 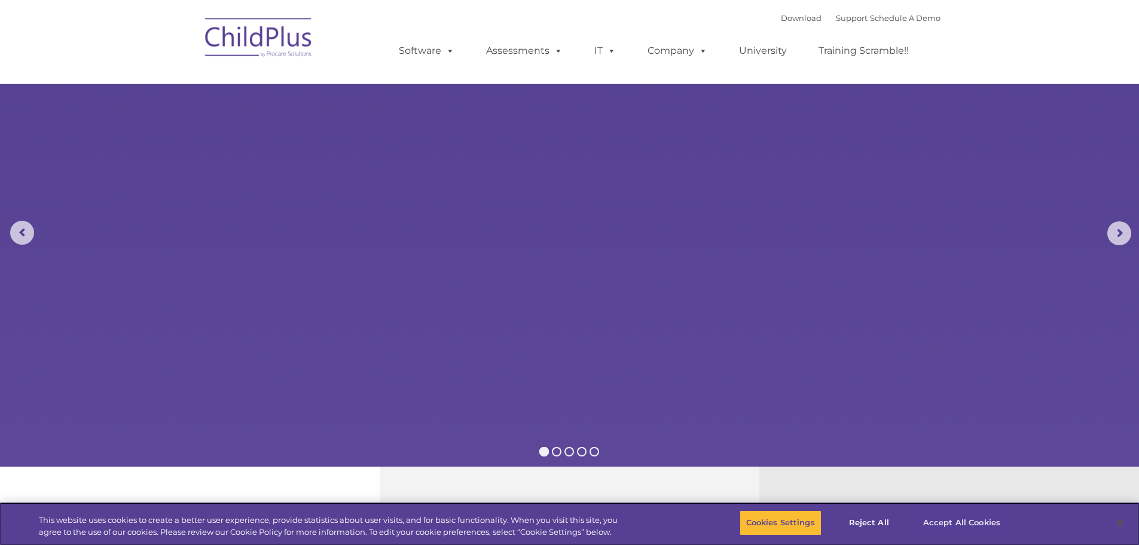 I want to click on a: Training Scramble!!, so click(x=863, y=51).